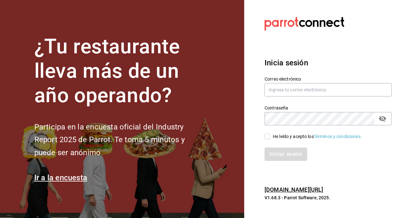 This screenshot has height=218, width=407. Describe the element at coordinates (328, 63) in the screenshot. I see `h3: Inicia sesión` at that location.